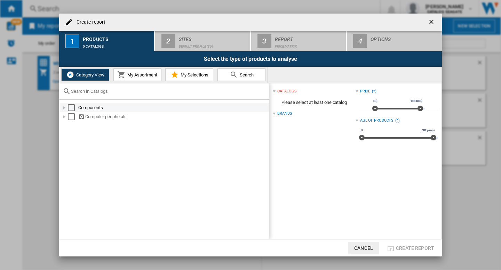 The height and width of the screenshot is (270, 501). Describe the element at coordinates (375, 101) in the screenshot. I see `span: 0$` at that location.